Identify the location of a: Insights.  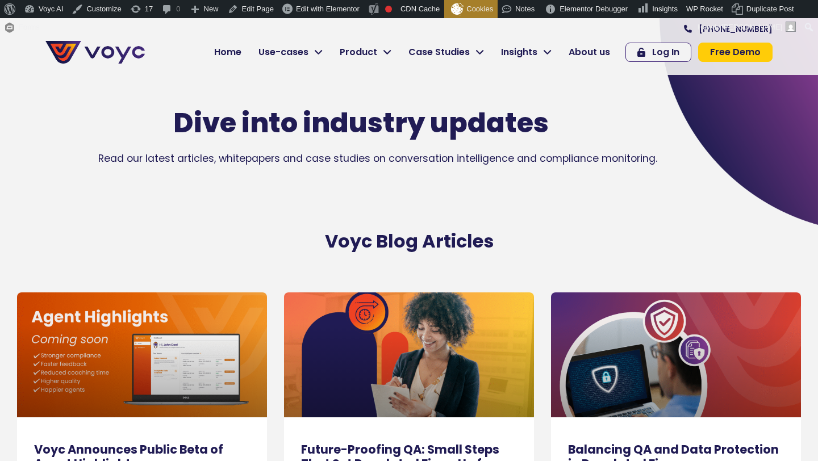
(526, 52).